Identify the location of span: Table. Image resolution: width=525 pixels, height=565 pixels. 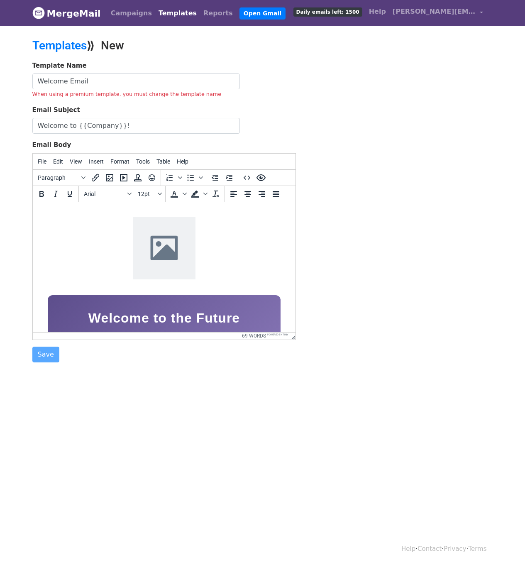
(163, 162).